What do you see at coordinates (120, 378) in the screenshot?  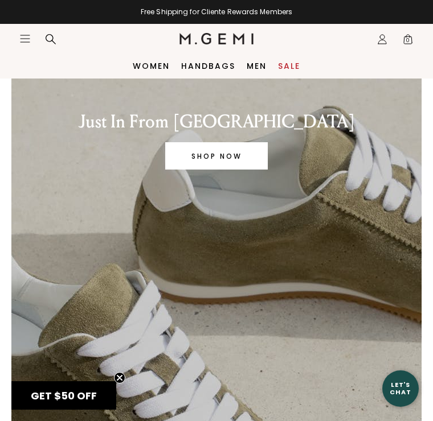 I see `button: Close teaser` at bounding box center [120, 378].